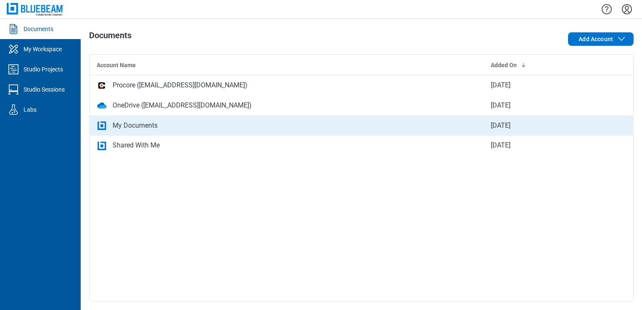 Image resolution: width=642 pixels, height=310 pixels. What do you see at coordinates (43, 69) in the screenshot?
I see `div: Studio Projects` at bounding box center [43, 69].